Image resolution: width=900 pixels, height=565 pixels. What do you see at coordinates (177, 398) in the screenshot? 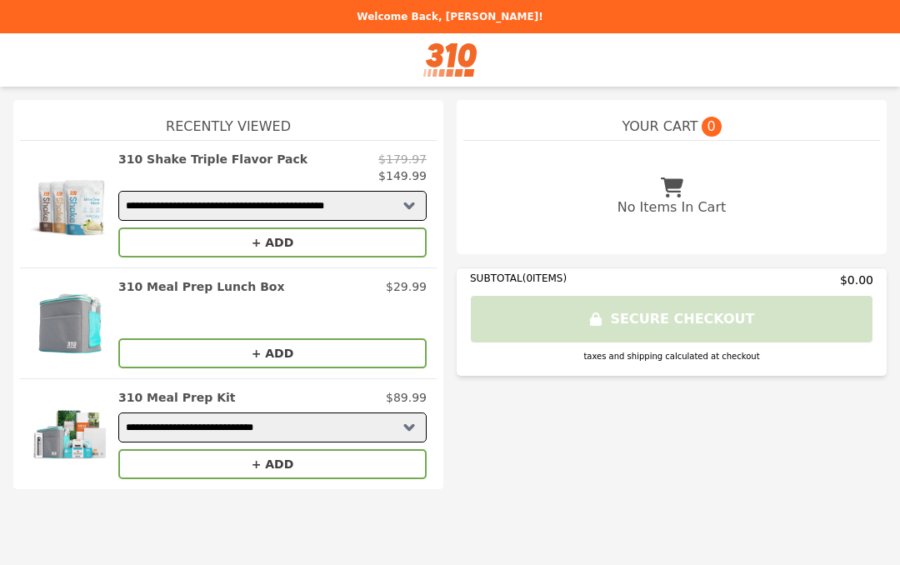
I see `h2: 310 Meal Prep Kit` at bounding box center [177, 398].